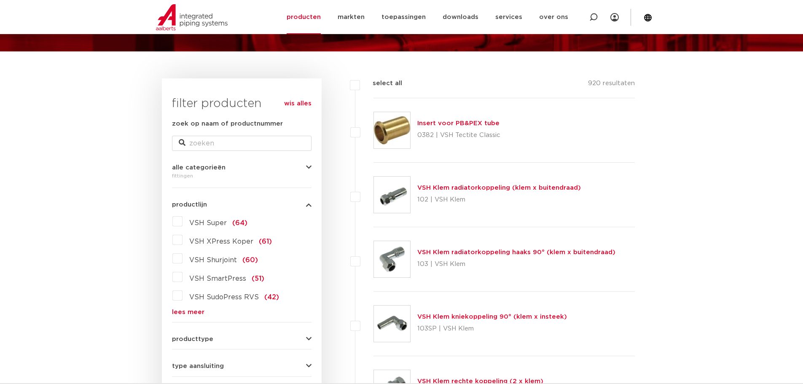  Describe the element at coordinates (218, 279) in the screenshot. I see `span: VSH SmartPress` at that location.